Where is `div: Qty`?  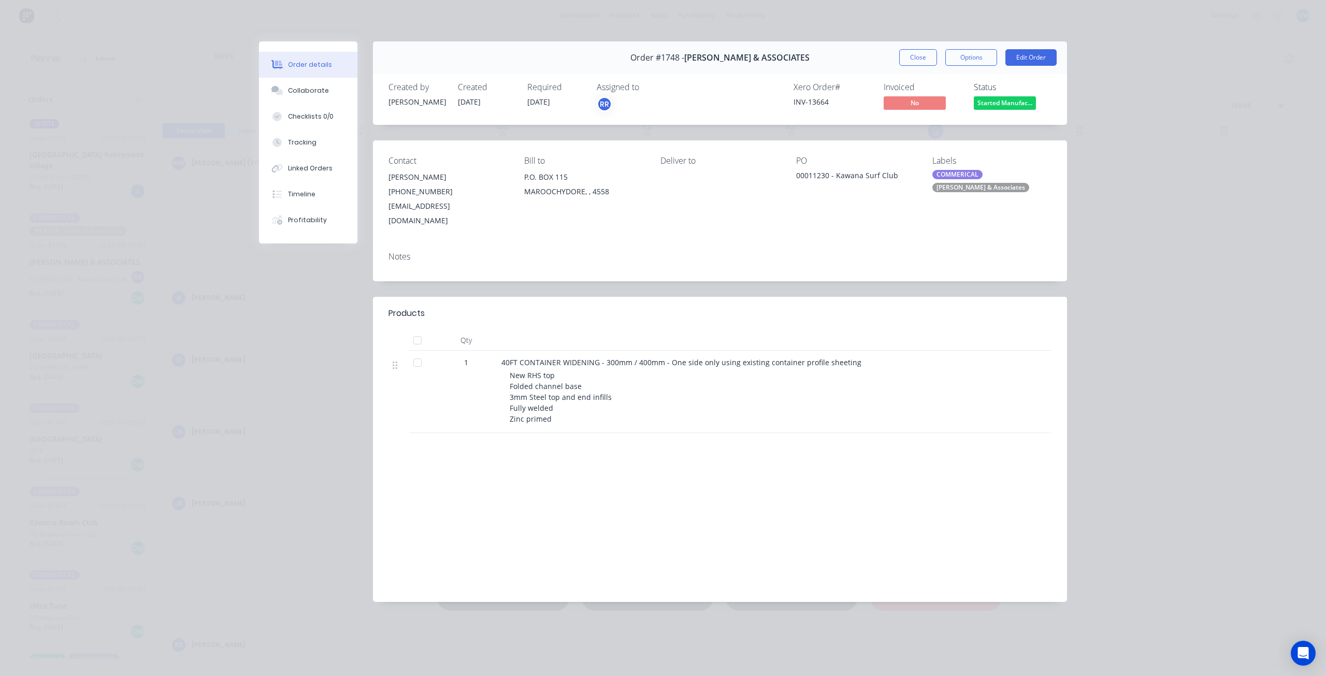 div: Qty is located at coordinates (466, 340).